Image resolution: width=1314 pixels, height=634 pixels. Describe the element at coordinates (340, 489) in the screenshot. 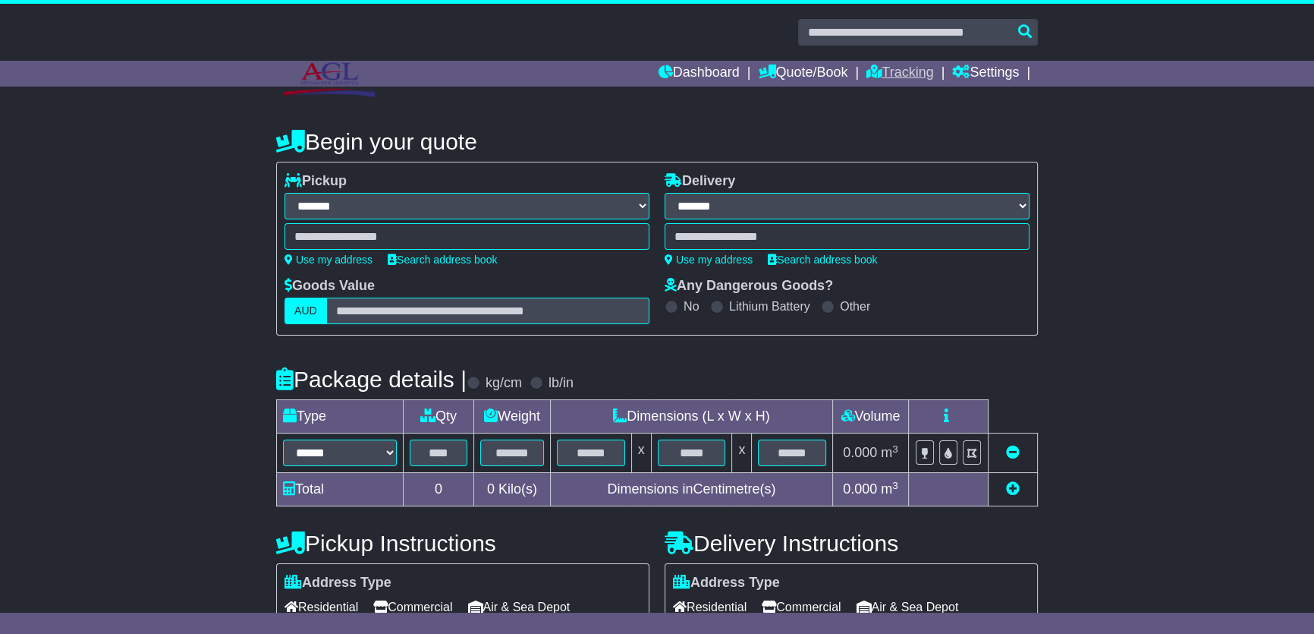

I see `td: Total` at that location.